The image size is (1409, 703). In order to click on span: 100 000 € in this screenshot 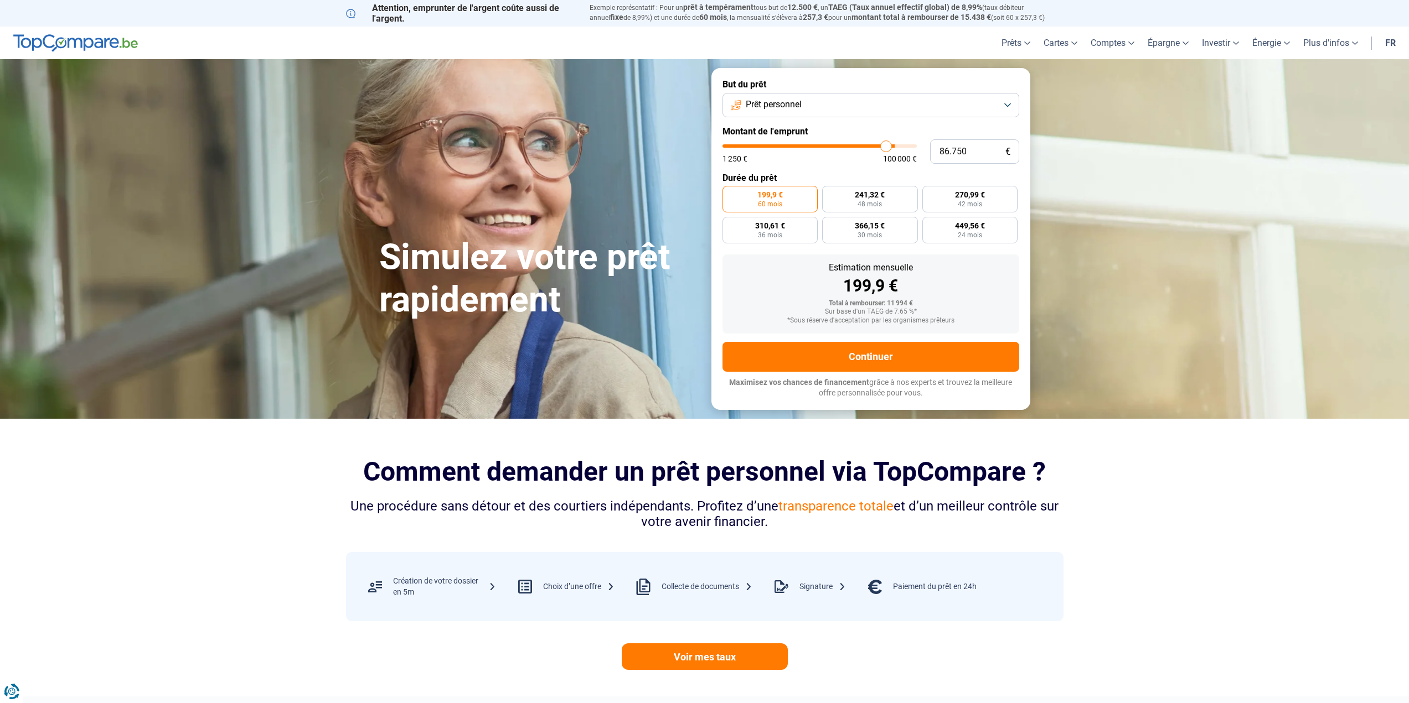, I will do `click(899, 159)`.